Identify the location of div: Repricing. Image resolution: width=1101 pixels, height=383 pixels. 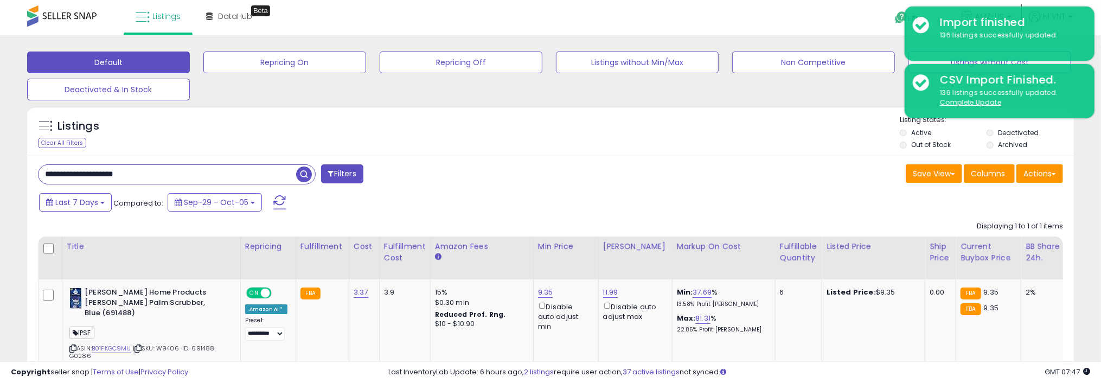
(268, 246).